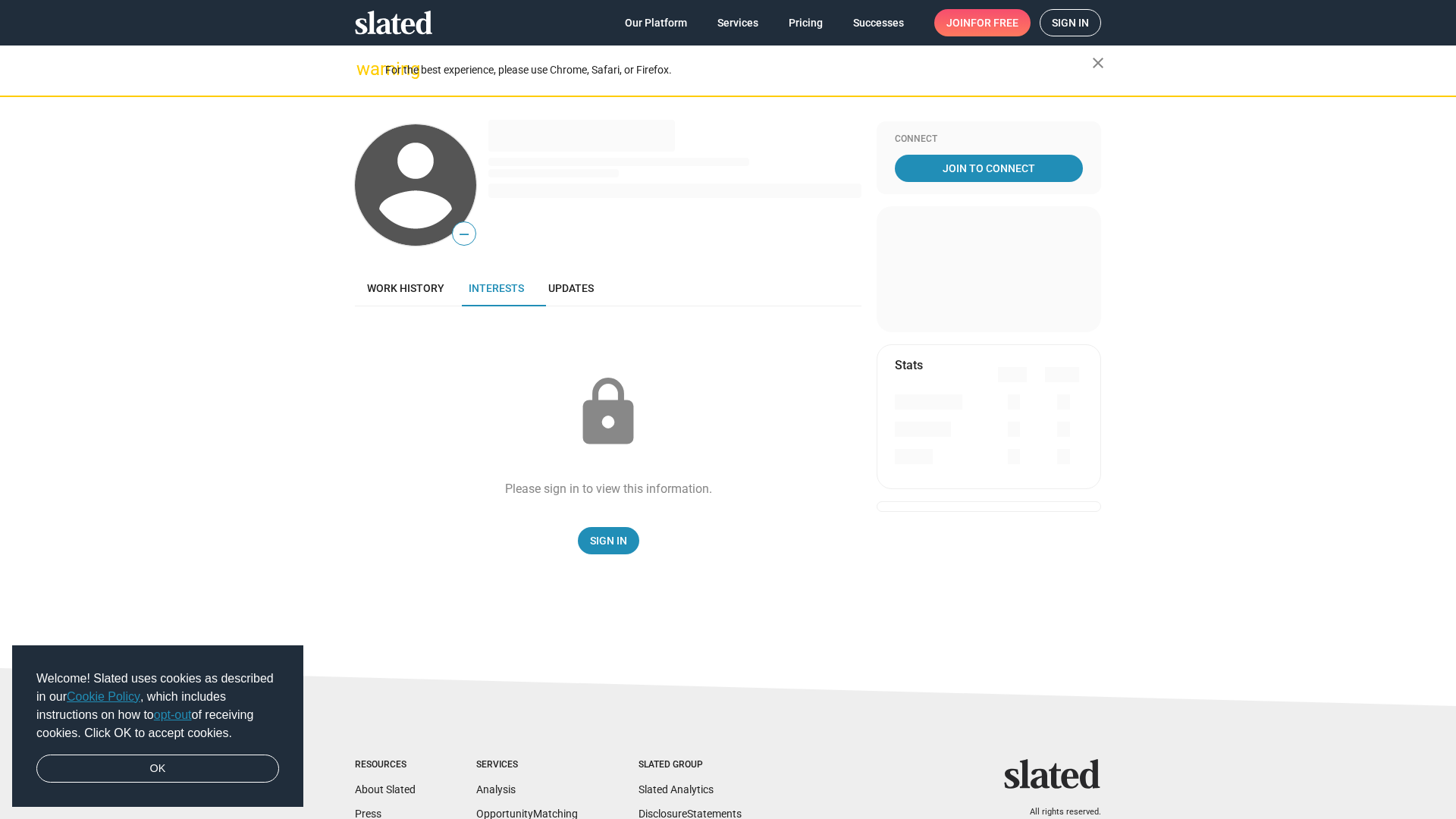  I want to click on a: Sign In, so click(608, 540).